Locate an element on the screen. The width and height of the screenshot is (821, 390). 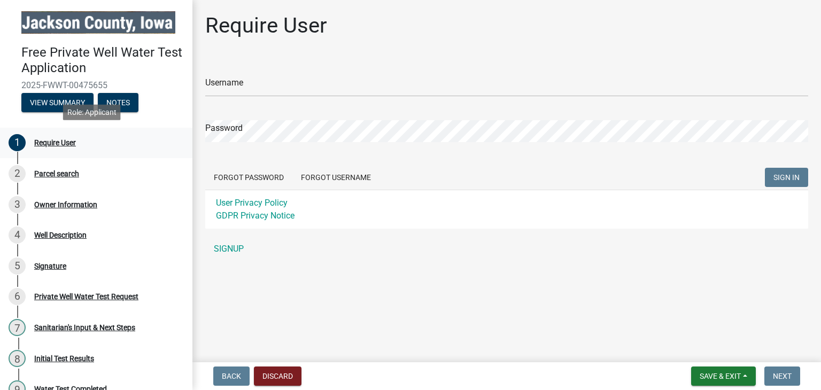
div: 3 is located at coordinates (17, 205).